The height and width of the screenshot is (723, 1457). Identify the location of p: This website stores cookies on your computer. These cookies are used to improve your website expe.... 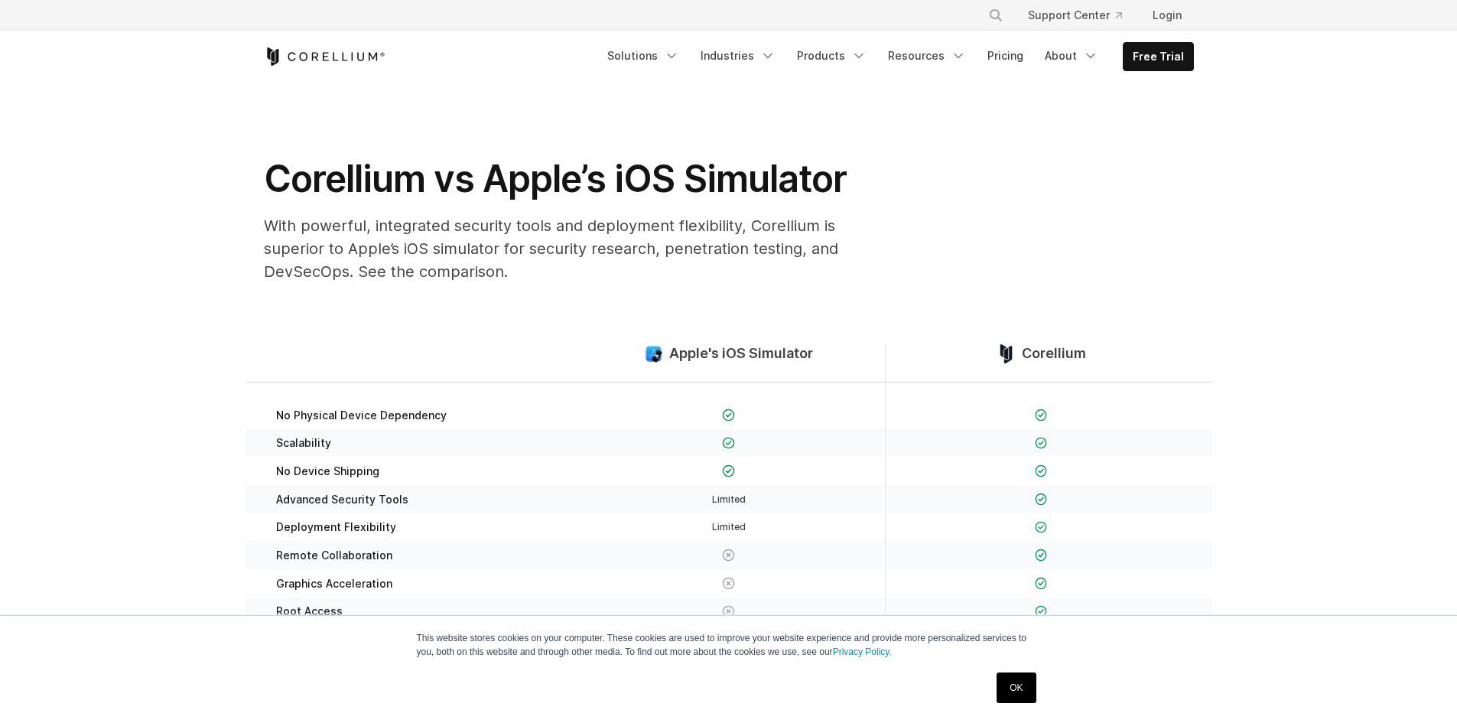
(729, 645).